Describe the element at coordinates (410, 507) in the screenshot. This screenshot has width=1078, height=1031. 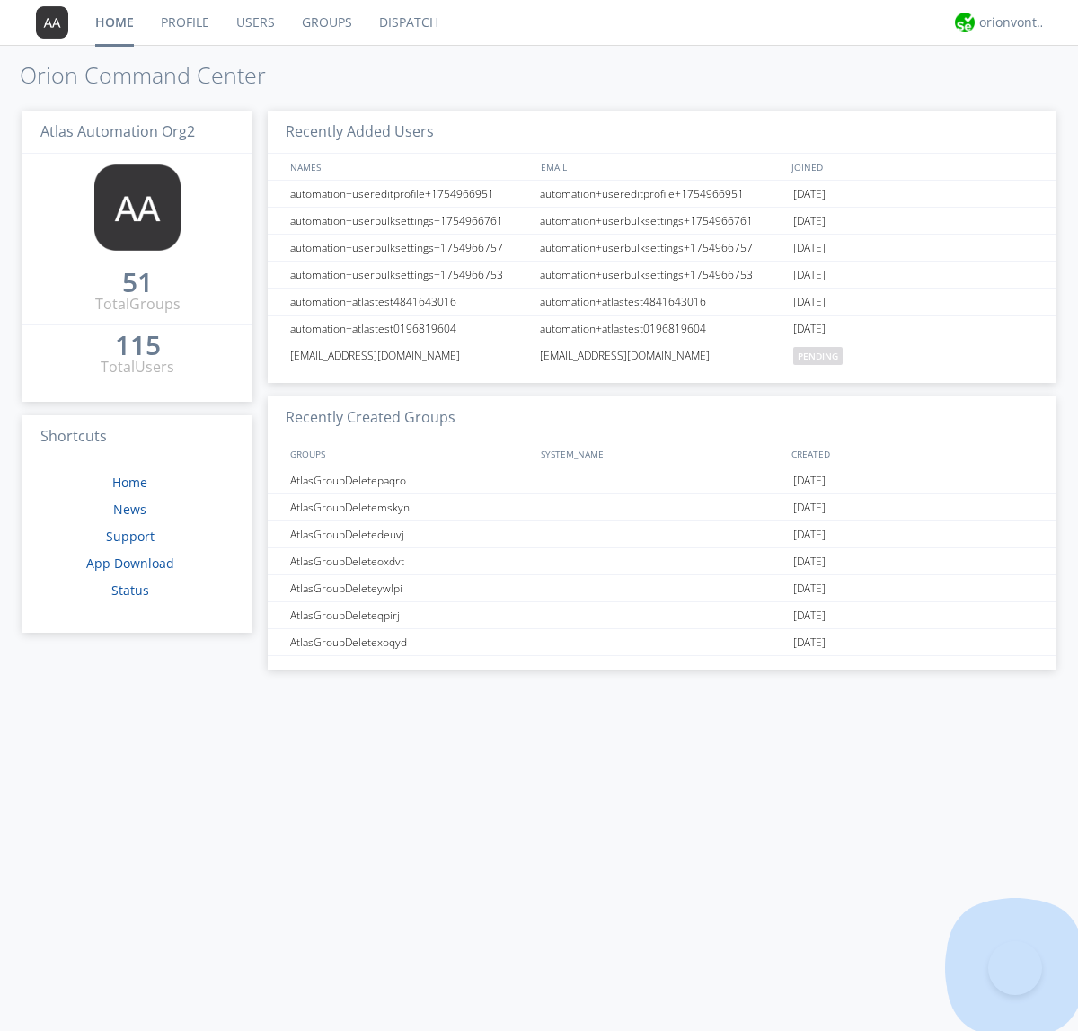
I see `div: AtlasGroupDeletemskyn` at that location.